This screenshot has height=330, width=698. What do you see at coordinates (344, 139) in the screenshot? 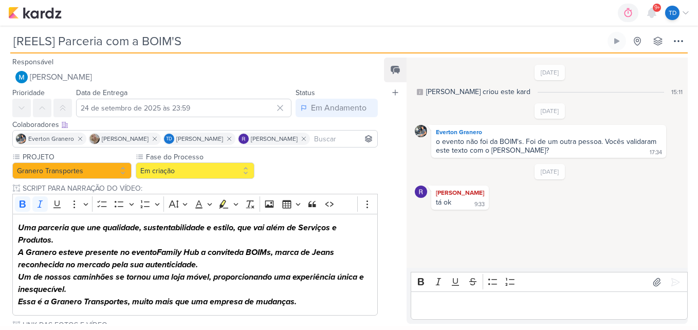
I see `input: Buscar` at bounding box center [344, 139].